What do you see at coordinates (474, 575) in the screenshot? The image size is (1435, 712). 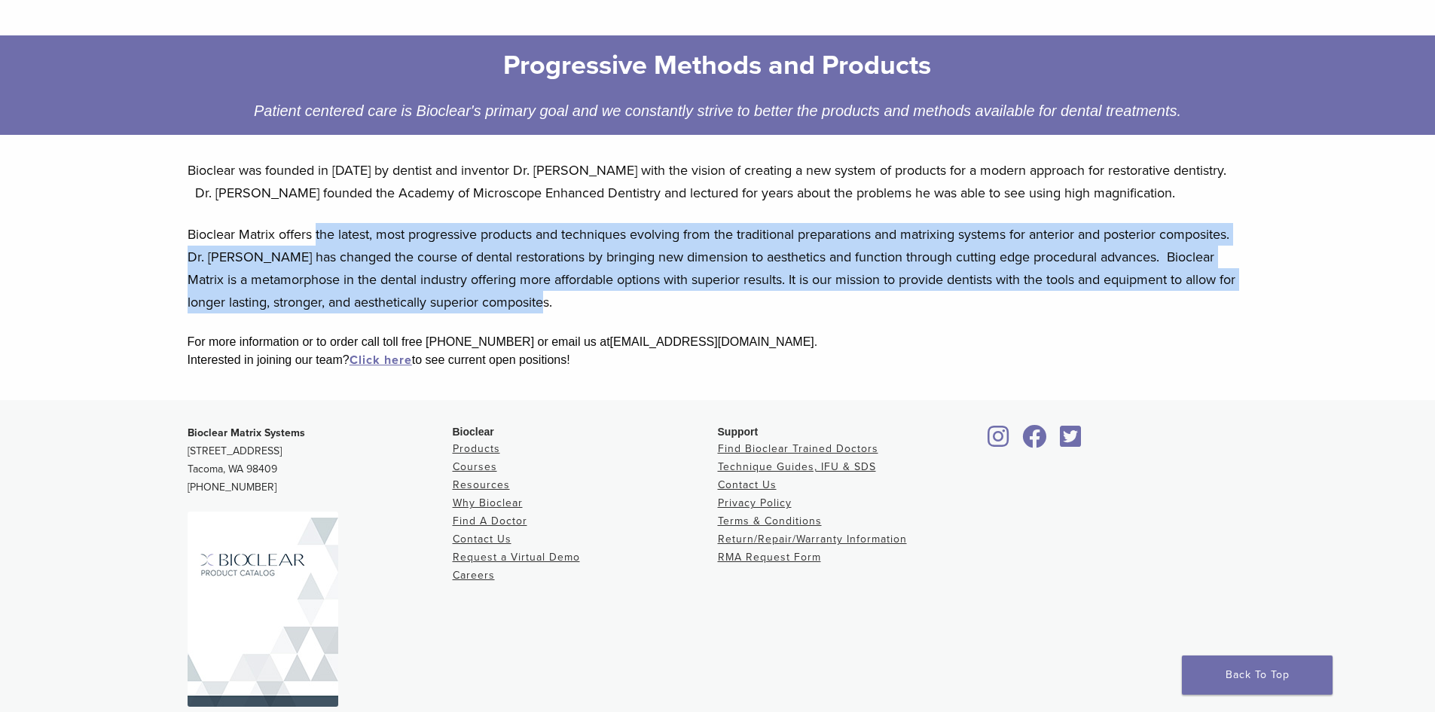 I see `a: Careers` at bounding box center [474, 575].